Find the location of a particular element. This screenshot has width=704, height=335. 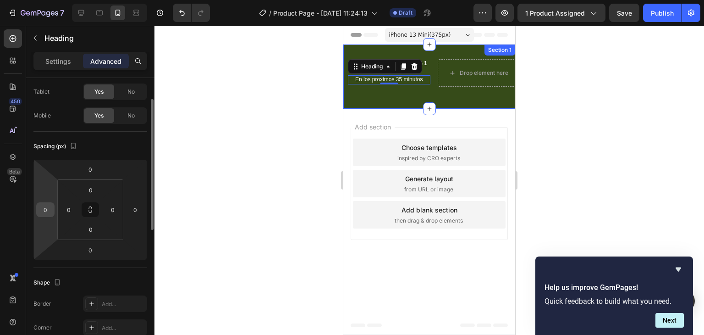

div: Add blank section is located at coordinates (86, 184).